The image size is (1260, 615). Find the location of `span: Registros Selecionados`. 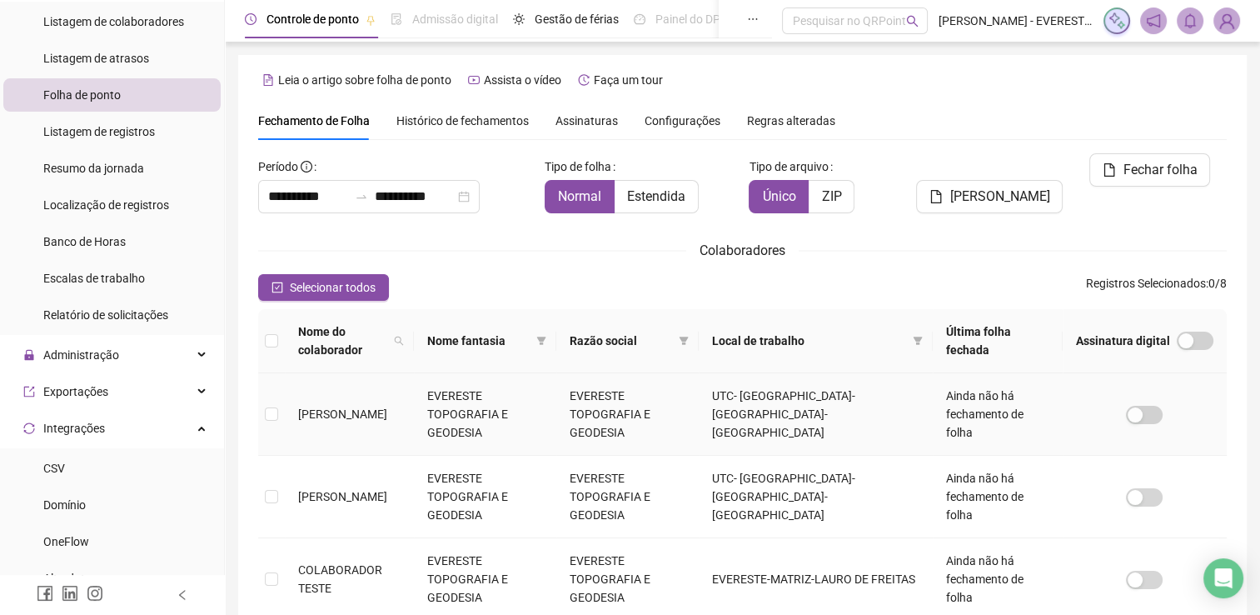

span: Registros Selecionados is located at coordinates (1146, 283).